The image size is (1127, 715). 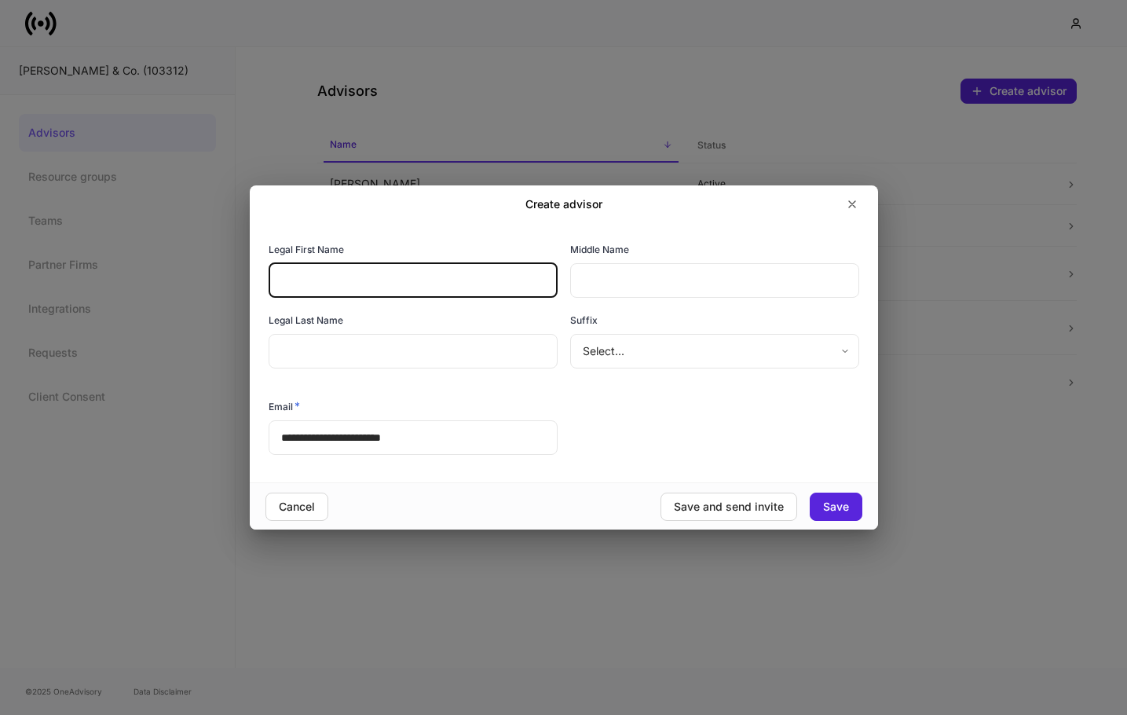 What do you see at coordinates (599, 249) in the screenshot?
I see `h6: Middle Name` at bounding box center [599, 249].